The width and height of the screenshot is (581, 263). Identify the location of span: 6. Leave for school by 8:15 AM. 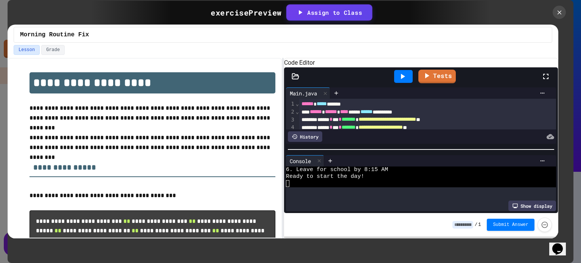
(337, 170).